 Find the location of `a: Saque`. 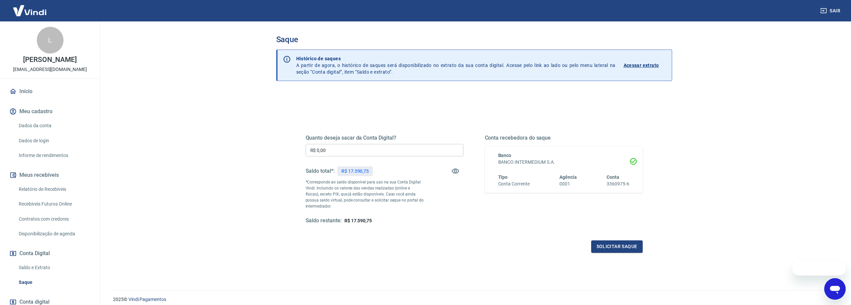

a: Saque is located at coordinates (54, 282).